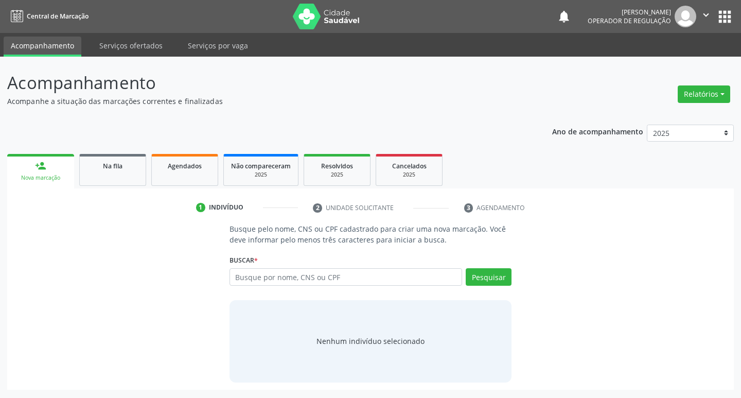 This screenshot has width=741, height=398. What do you see at coordinates (704, 94) in the screenshot?
I see `button: Relatórios` at bounding box center [704, 94].